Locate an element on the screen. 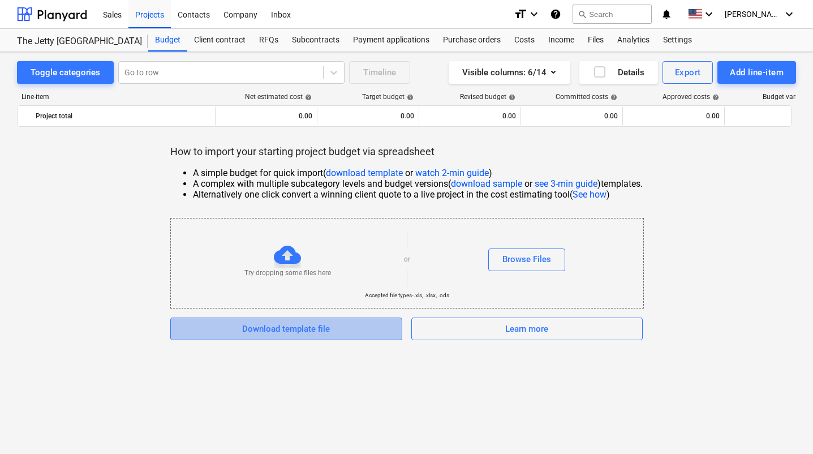 Image resolution: width=813 pixels, height=454 pixels. a: Subcontracts is located at coordinates (316, 40).